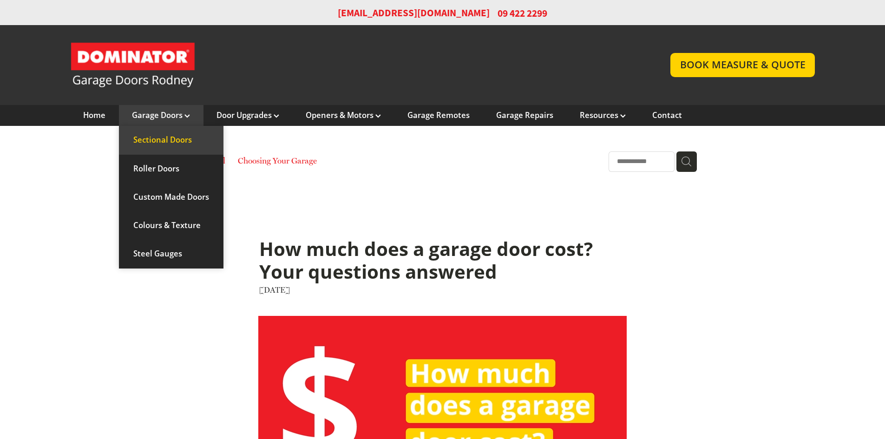 The height and width of the screenshot is (439, 885). Describe the element at coordinates (442, 261) in the screenshot. I see `h1: How much does a garage door cost? Your questions answered` at that location.